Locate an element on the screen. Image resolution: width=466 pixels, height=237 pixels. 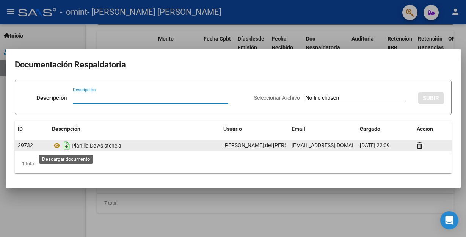
span: ID is located at coordinates (20, 129).